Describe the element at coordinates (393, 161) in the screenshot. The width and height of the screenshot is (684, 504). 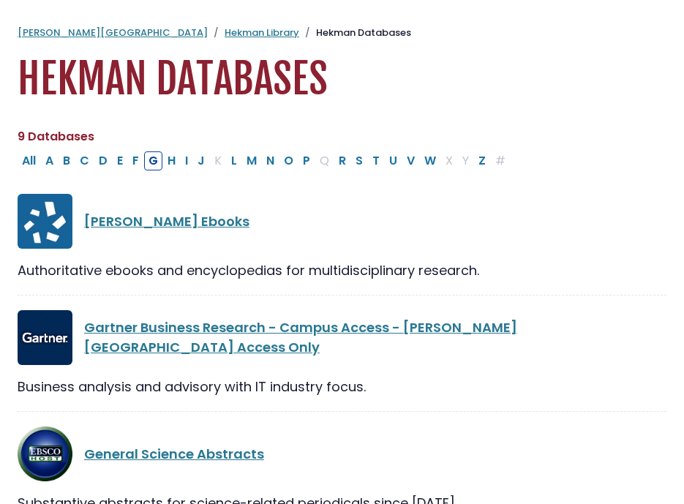
I see `button: Filter Results U` at that location.